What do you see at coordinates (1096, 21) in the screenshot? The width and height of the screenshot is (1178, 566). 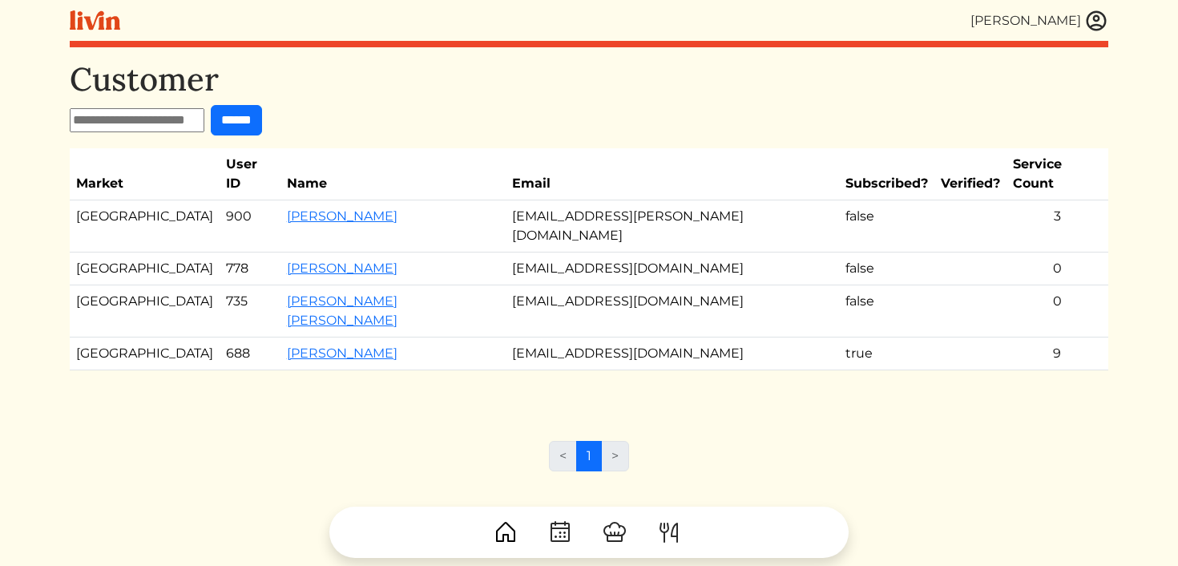 I see `img: user_account-e6e16d2ec92f44fc35f99ef0dc9cddf60790bfa021a6ecb1c896eb5d2907b31c.svg` at bounding box center [1096, 21].